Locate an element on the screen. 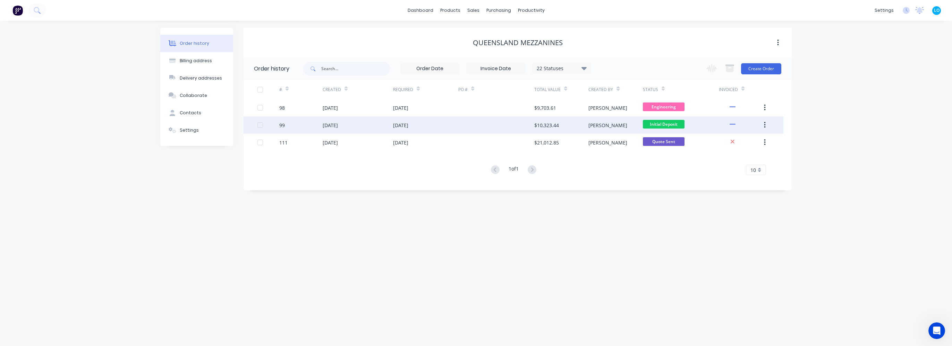 This screenshot has width=952, height=346. span: Initial Deposit is located at coordinates (664, 124).